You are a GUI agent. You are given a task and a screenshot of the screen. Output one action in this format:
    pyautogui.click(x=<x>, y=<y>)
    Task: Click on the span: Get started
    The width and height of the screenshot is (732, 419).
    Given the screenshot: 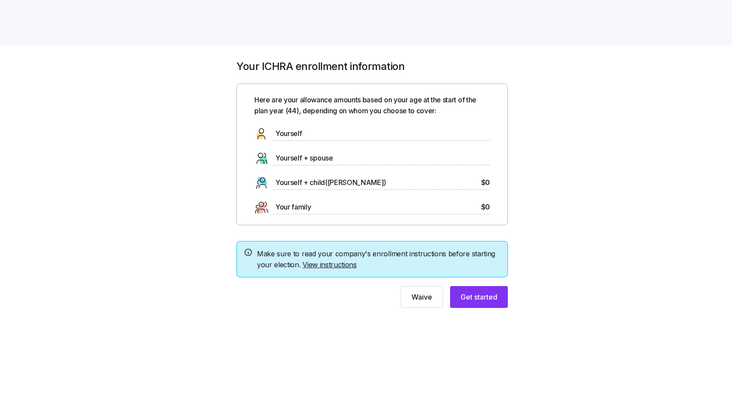 What is the action you would take?
    pyautogui.click(x=479, y=297)
    